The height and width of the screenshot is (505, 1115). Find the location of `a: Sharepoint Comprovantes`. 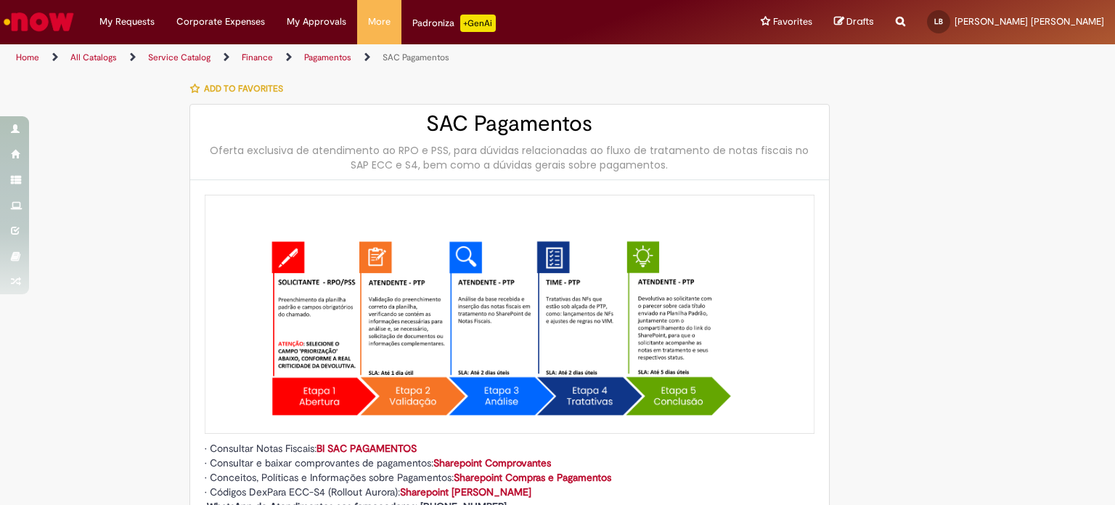

a: Sharepoint Comprovantes is located at coordinates (492, 463).